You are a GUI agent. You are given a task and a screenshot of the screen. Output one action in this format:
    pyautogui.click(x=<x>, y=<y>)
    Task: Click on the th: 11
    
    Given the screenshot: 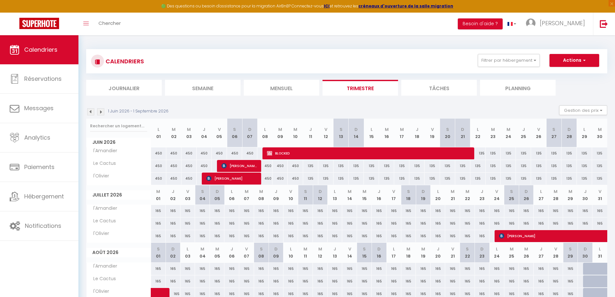 What is the action you would take?
    pyautogui.click(x=305, y=195)
    